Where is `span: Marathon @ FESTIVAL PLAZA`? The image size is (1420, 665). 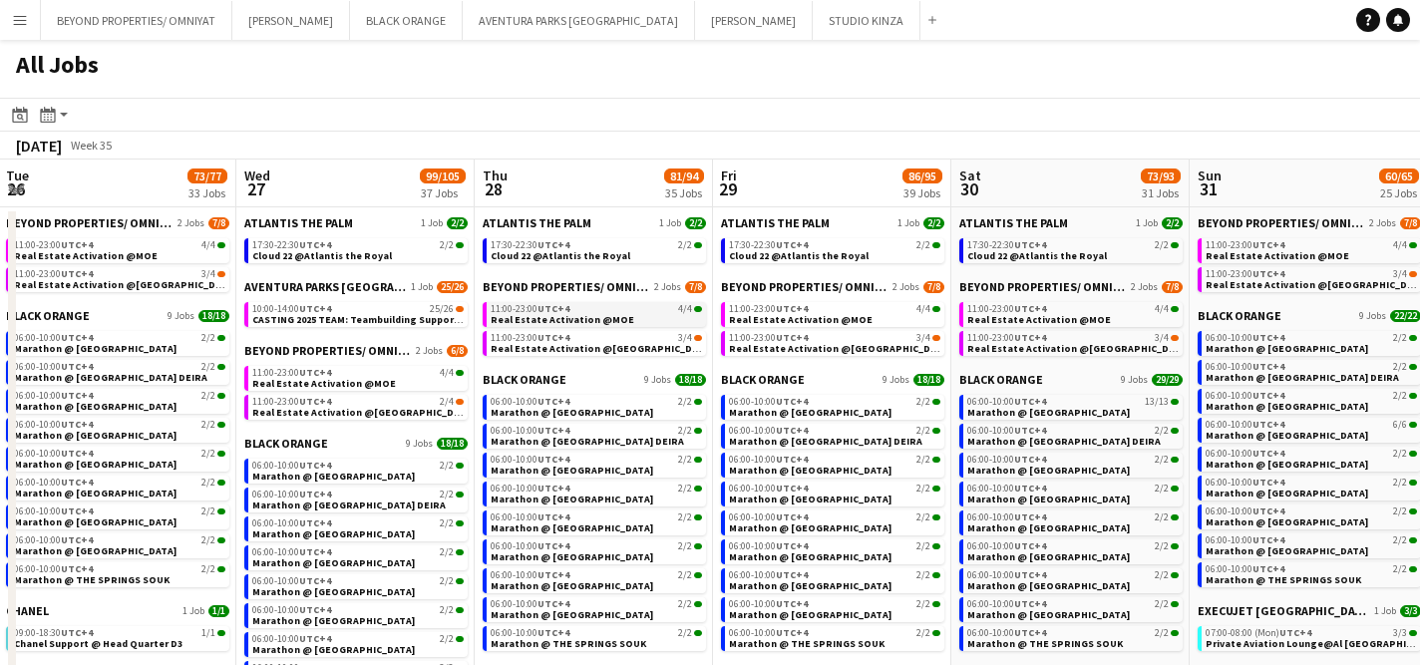 span: Marathon @ FESTIVAL PLAZA is located at coordinates (95, 435).